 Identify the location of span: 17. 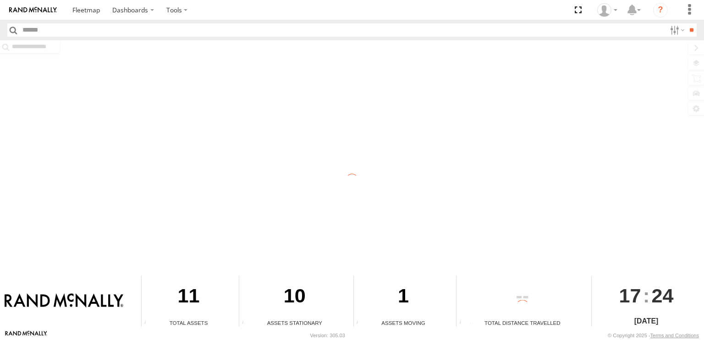
(630, 296).